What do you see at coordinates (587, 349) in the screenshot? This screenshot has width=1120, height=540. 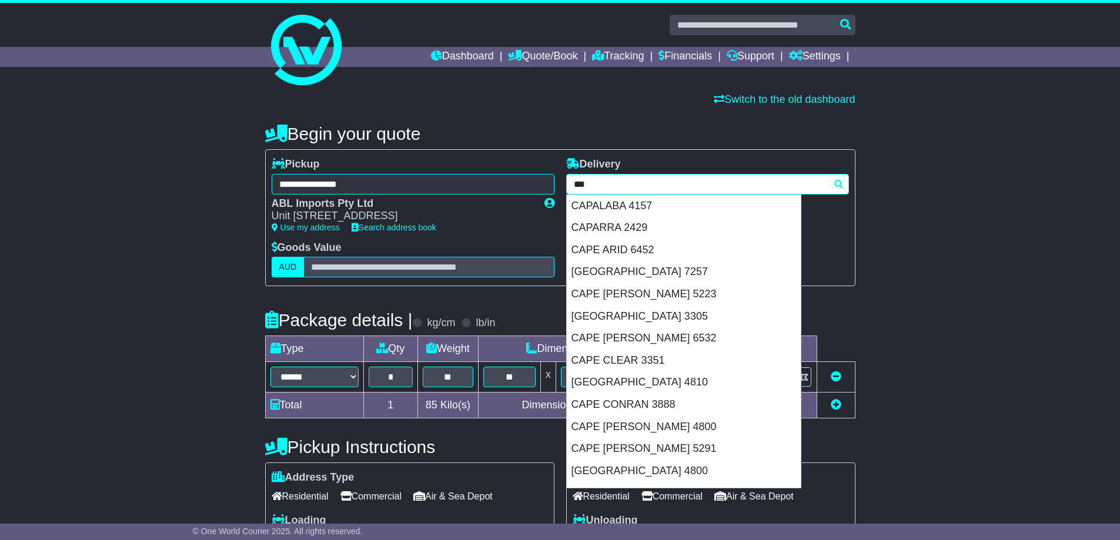 I see `td: Dimensions (L x W x H)` at bounding box center [587, 349].